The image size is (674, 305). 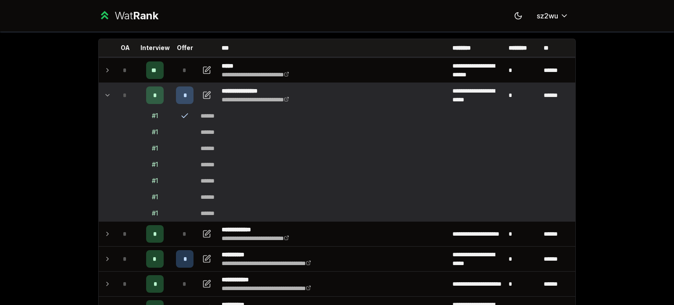 What do you see at coordinates (137, 16) in the screenshot?
I see `div: Wat` at bounding box center [137, 16].